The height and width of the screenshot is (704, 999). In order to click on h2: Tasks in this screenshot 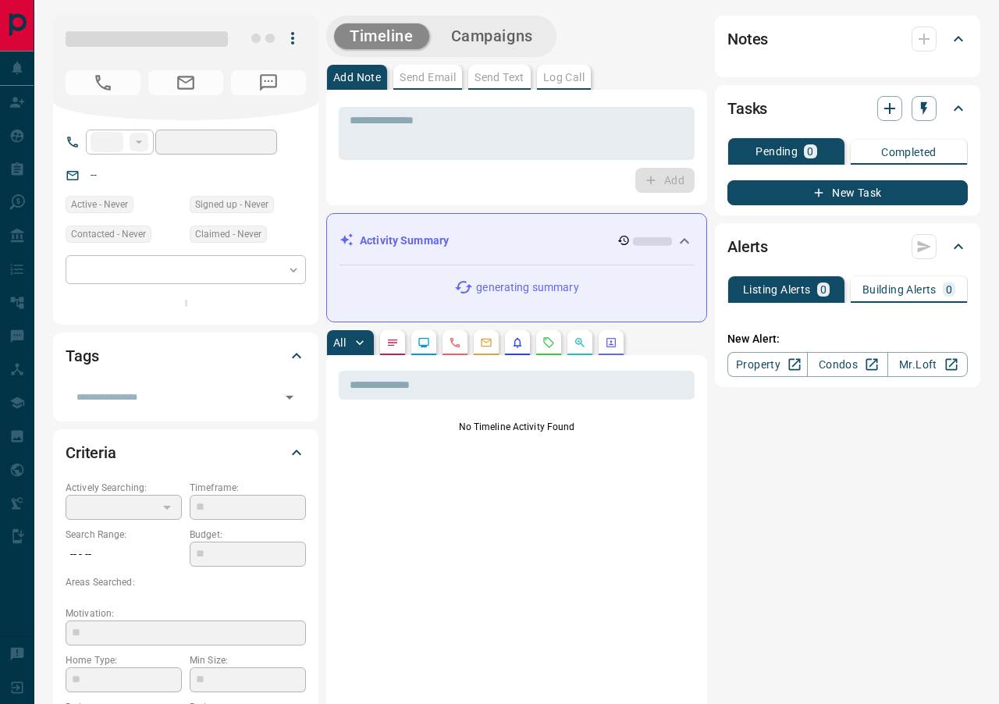, I will do `click(747, 108)`.